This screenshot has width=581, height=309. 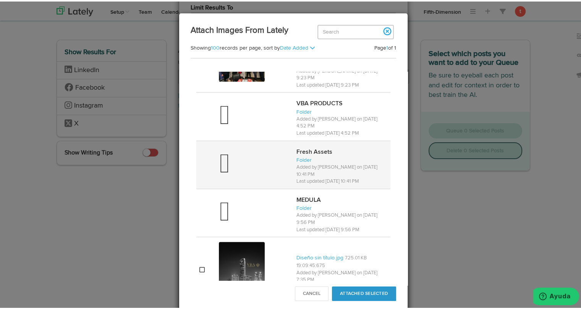 I want to click on strong: Fresh Assets, so click(x=314, y=151).